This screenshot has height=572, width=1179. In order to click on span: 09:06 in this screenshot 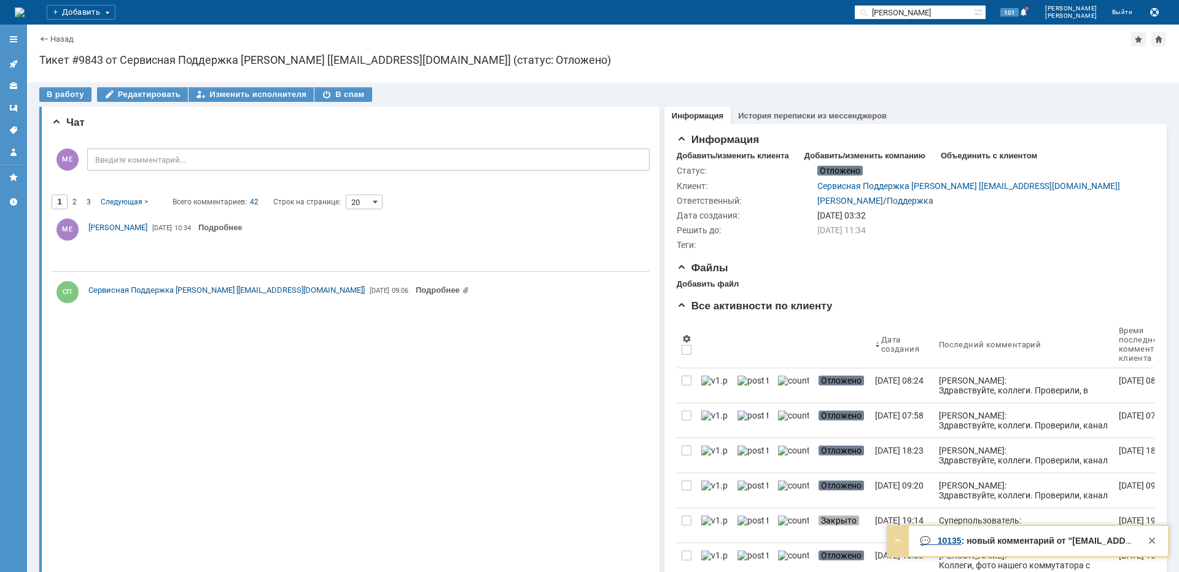, I will do `click(400, 290)`.